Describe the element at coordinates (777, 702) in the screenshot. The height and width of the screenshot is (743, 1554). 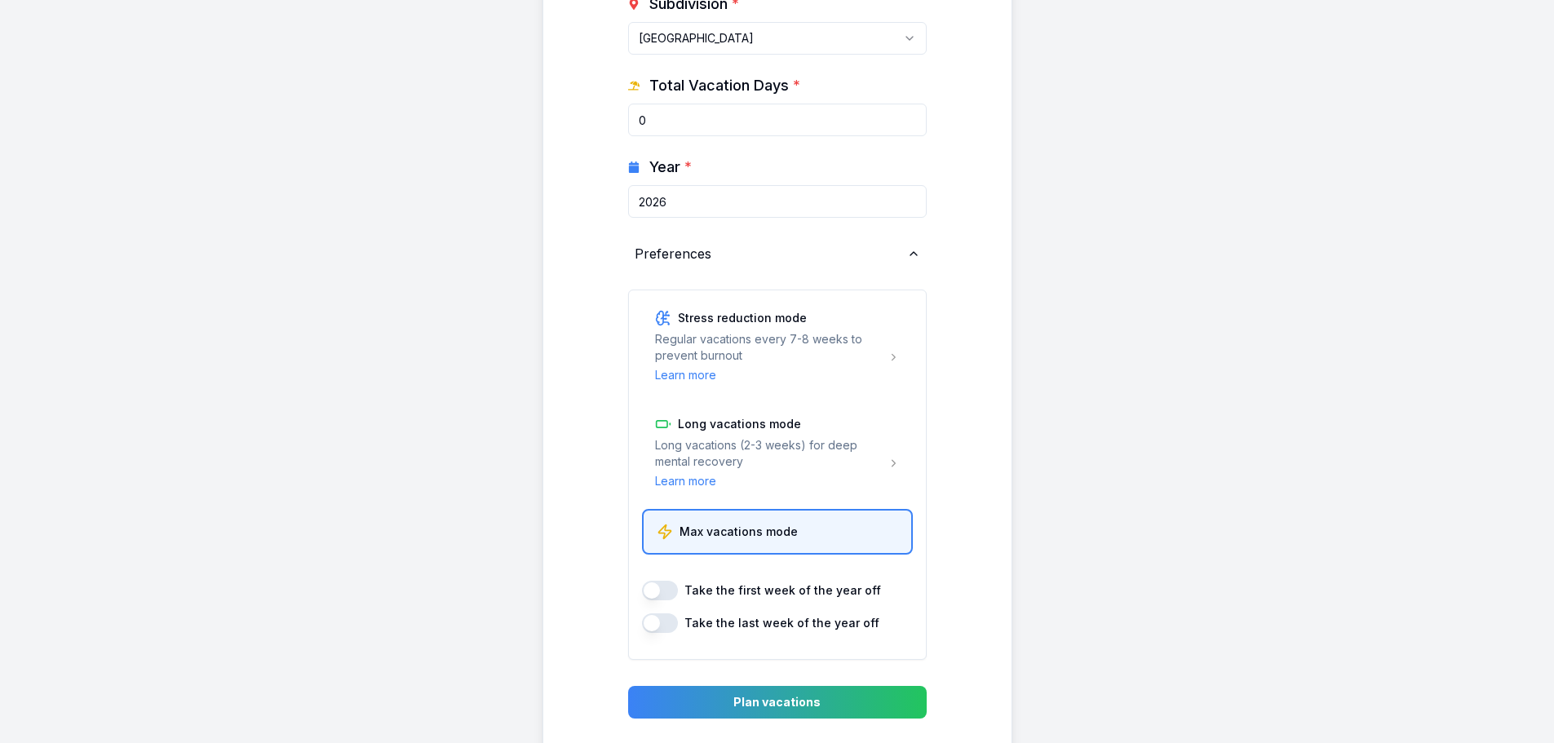
I see `button: Plan vacations` at that location.